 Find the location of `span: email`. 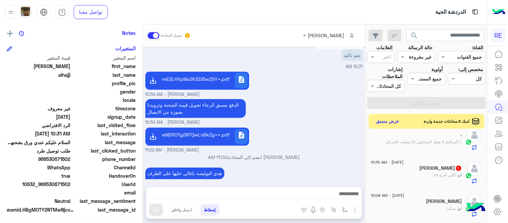

span: email is located at coordinates (104, 192).